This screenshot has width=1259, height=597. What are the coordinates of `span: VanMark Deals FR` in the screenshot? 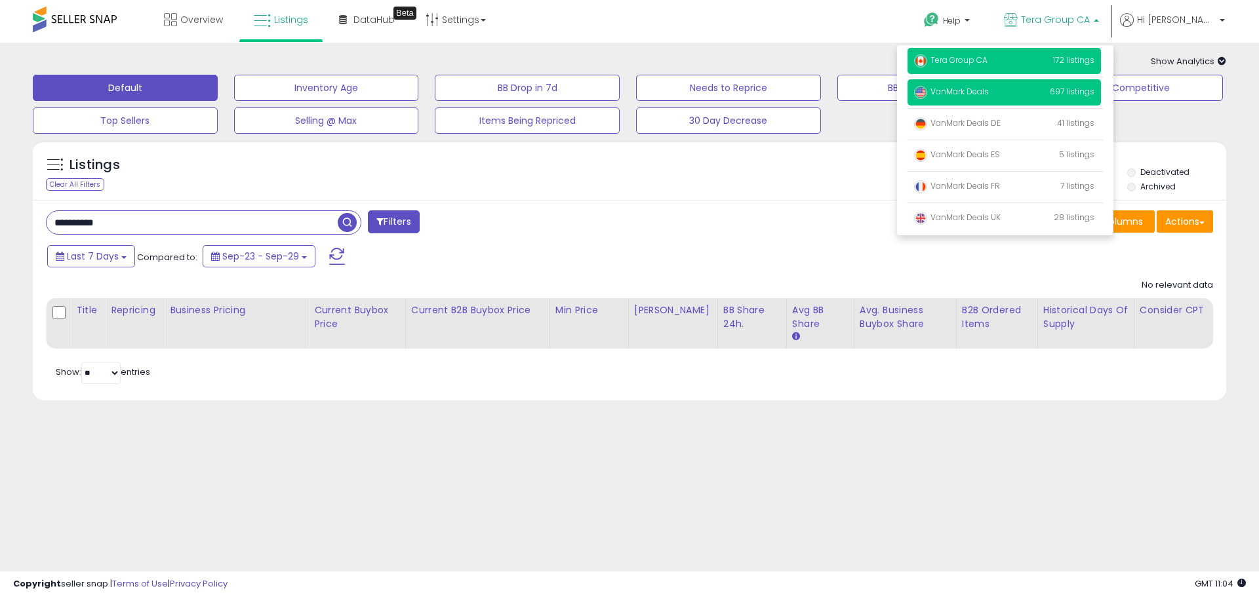 It's located at (957, 186).